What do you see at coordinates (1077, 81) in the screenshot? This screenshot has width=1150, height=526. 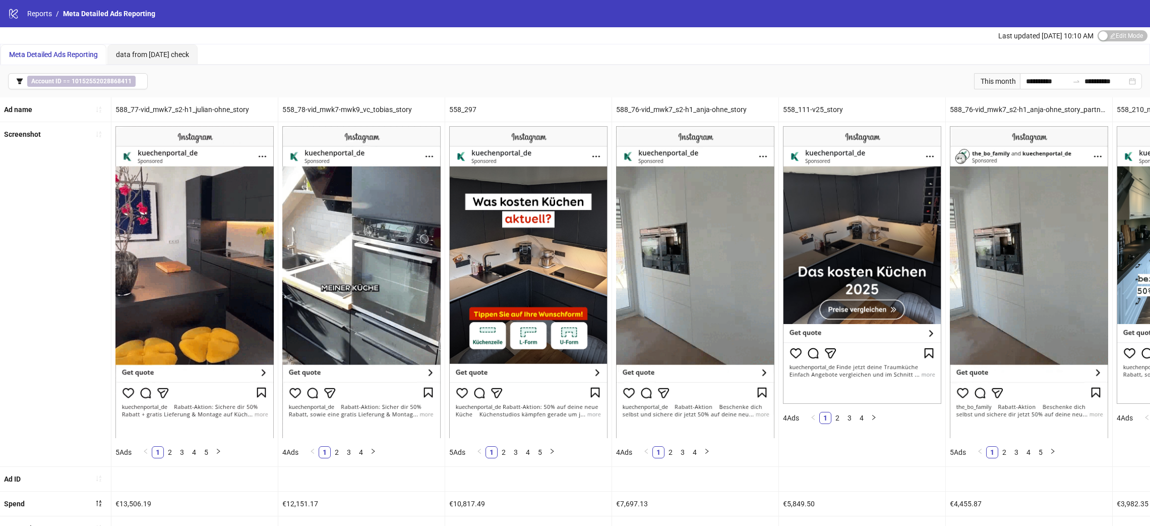 I see `span: swap-right` at bounding box center [1077, 81].